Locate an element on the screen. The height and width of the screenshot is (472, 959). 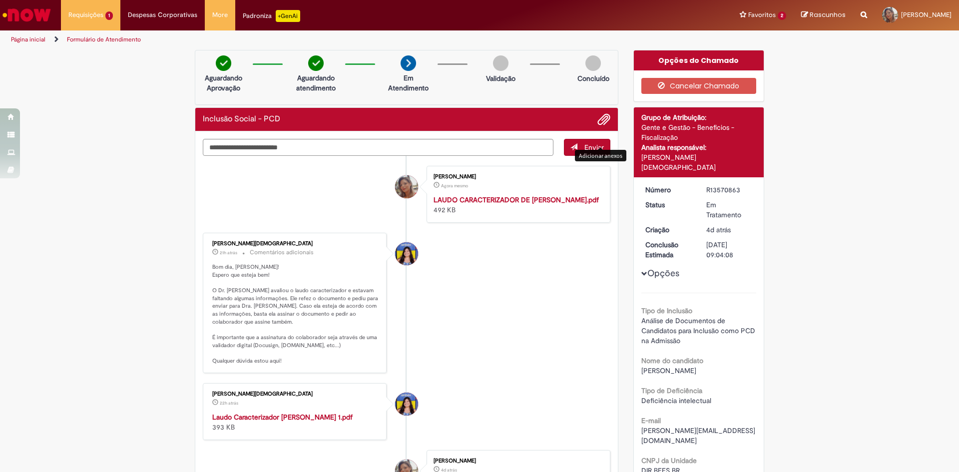
span: Enviar is located at coordinates (594, 147).